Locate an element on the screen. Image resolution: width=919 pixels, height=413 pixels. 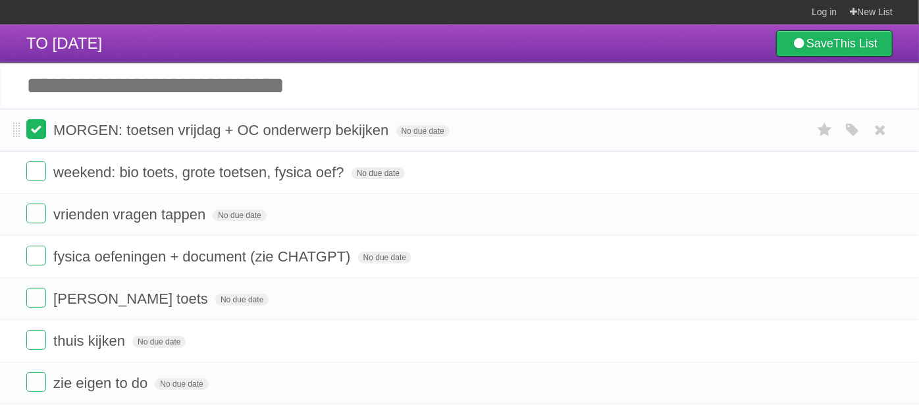
span: zie eigen to do is located at coordinates (102, 382).